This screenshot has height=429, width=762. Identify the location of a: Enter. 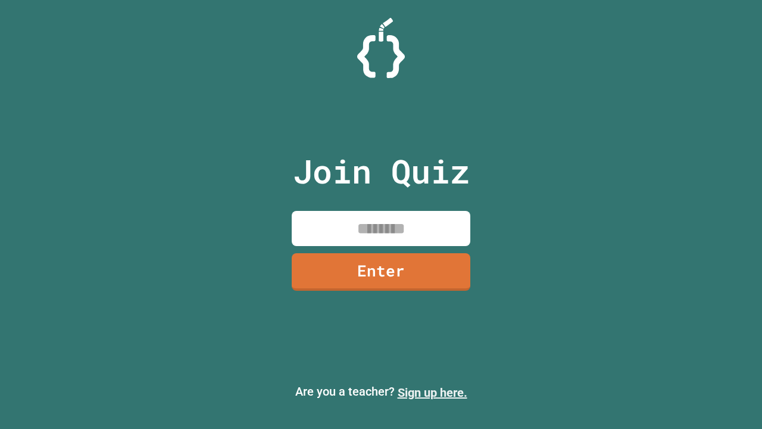
(381, 272).